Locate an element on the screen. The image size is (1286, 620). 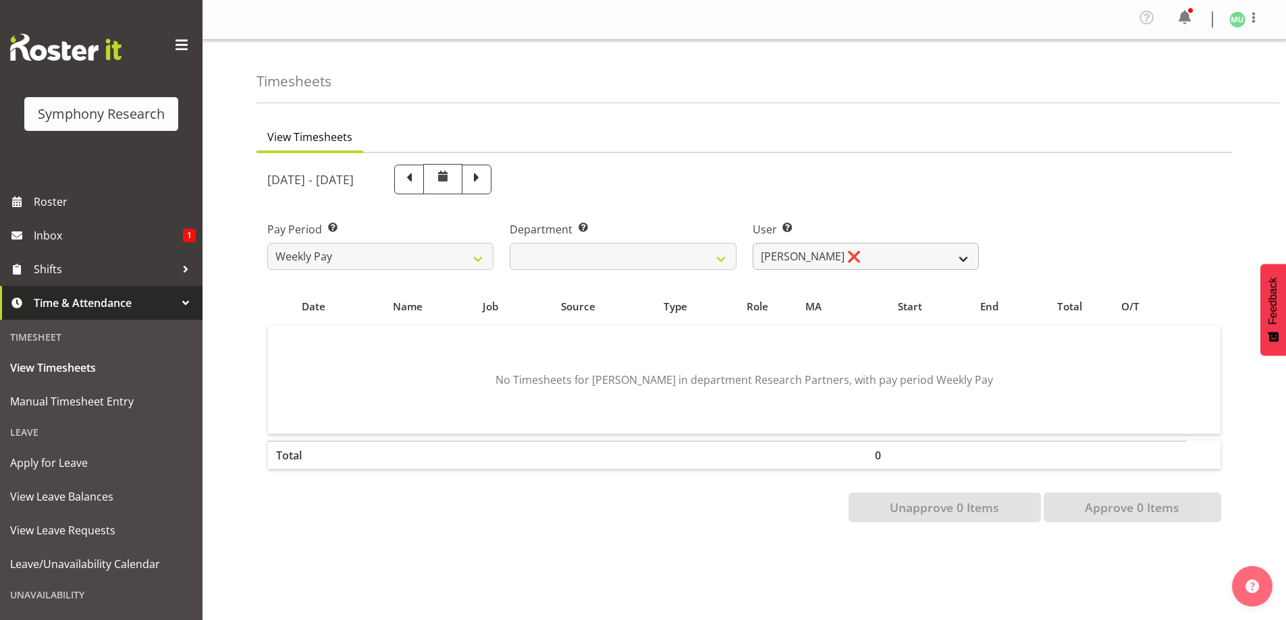
div: Total is located at coordinates (1069, 306).